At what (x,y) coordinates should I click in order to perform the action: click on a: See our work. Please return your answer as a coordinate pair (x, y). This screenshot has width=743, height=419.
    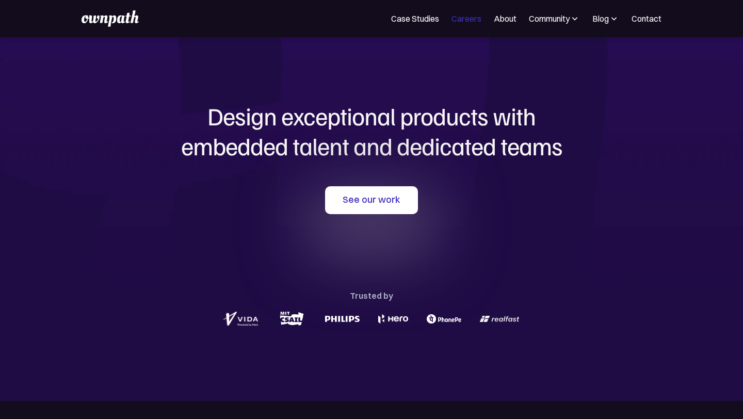
    Looking at the image, I should click on (372, 200).